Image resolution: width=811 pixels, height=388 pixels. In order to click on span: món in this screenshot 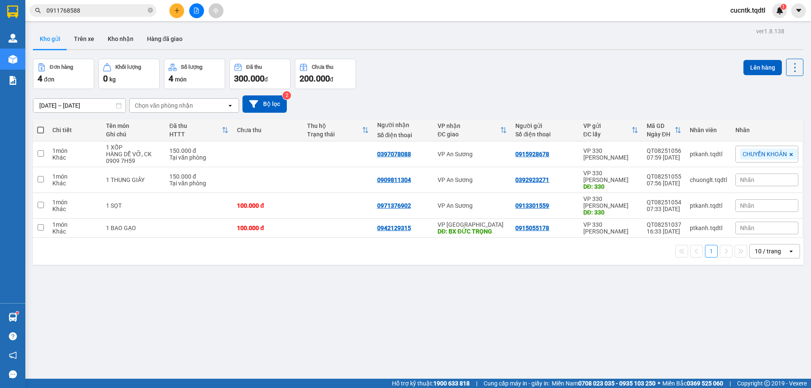, I will do `click(181, 79)`.